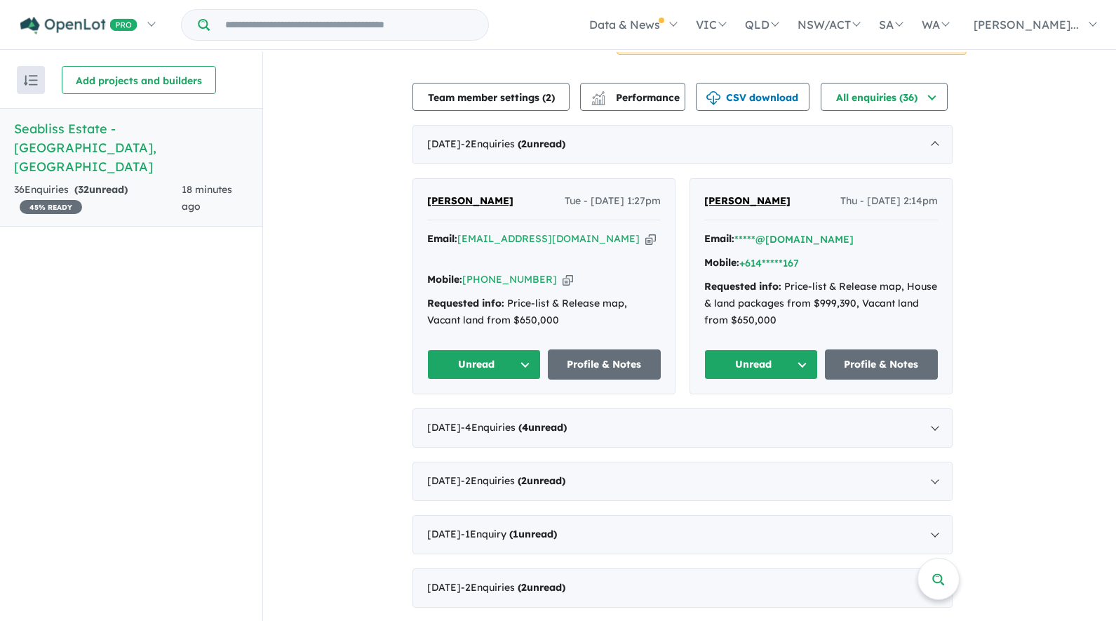  Describe the element at coordinates (544, 312) in the screenshot. I see `div: Price-list & Release map, Vacant land from $650,000` at that location.